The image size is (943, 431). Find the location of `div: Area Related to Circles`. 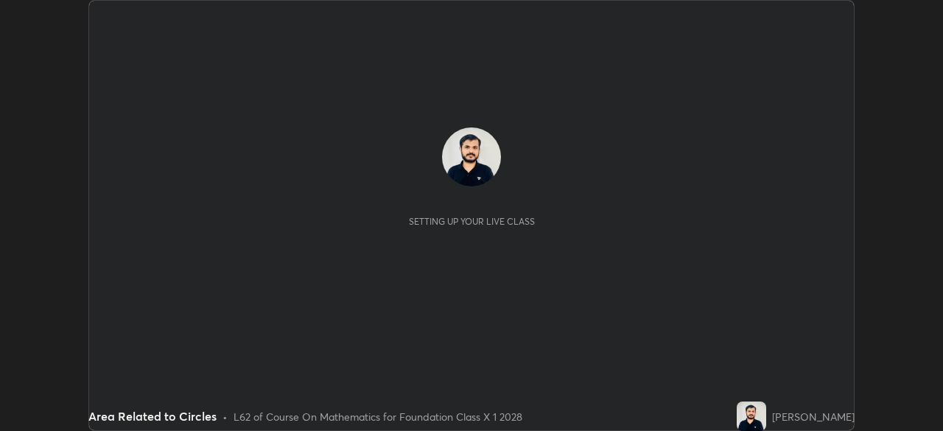

div: Area Related to Circles is located at coordinates (153, 416).